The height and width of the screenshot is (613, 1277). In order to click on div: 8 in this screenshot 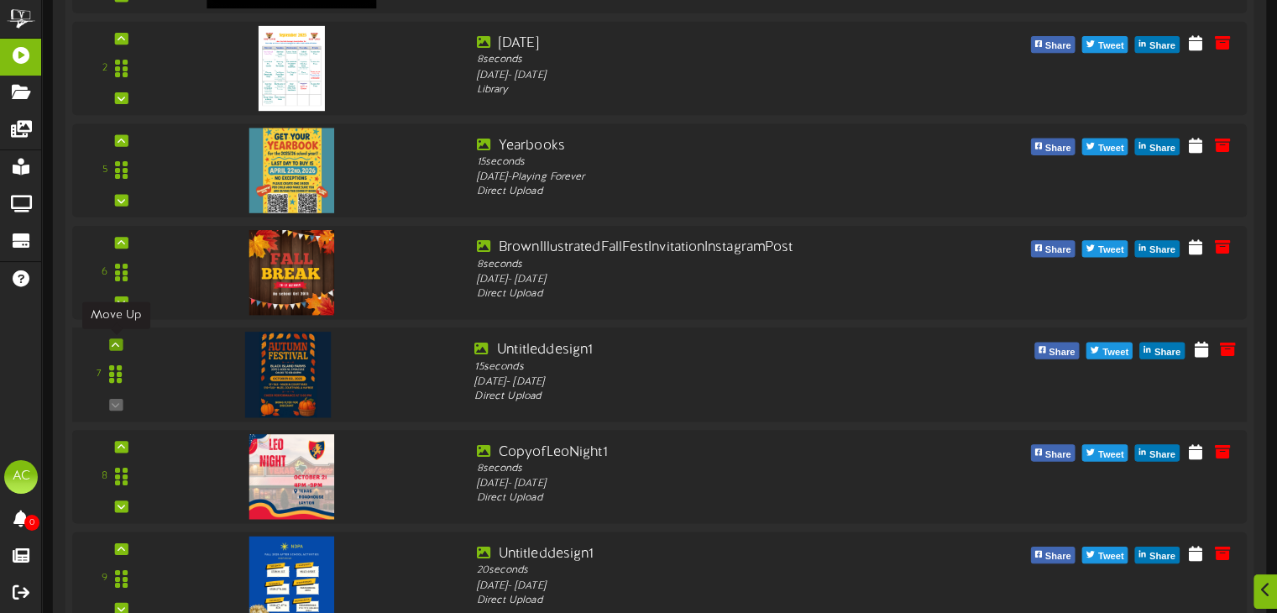, I will do `click(104, 475)`.